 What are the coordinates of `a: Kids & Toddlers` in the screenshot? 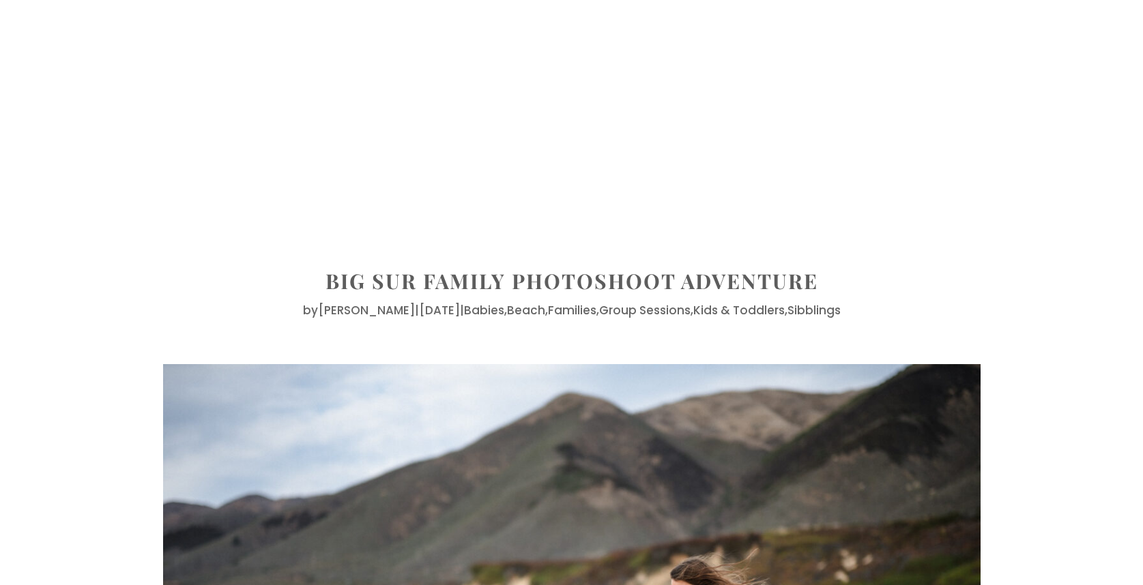 It's located at (739, 310).